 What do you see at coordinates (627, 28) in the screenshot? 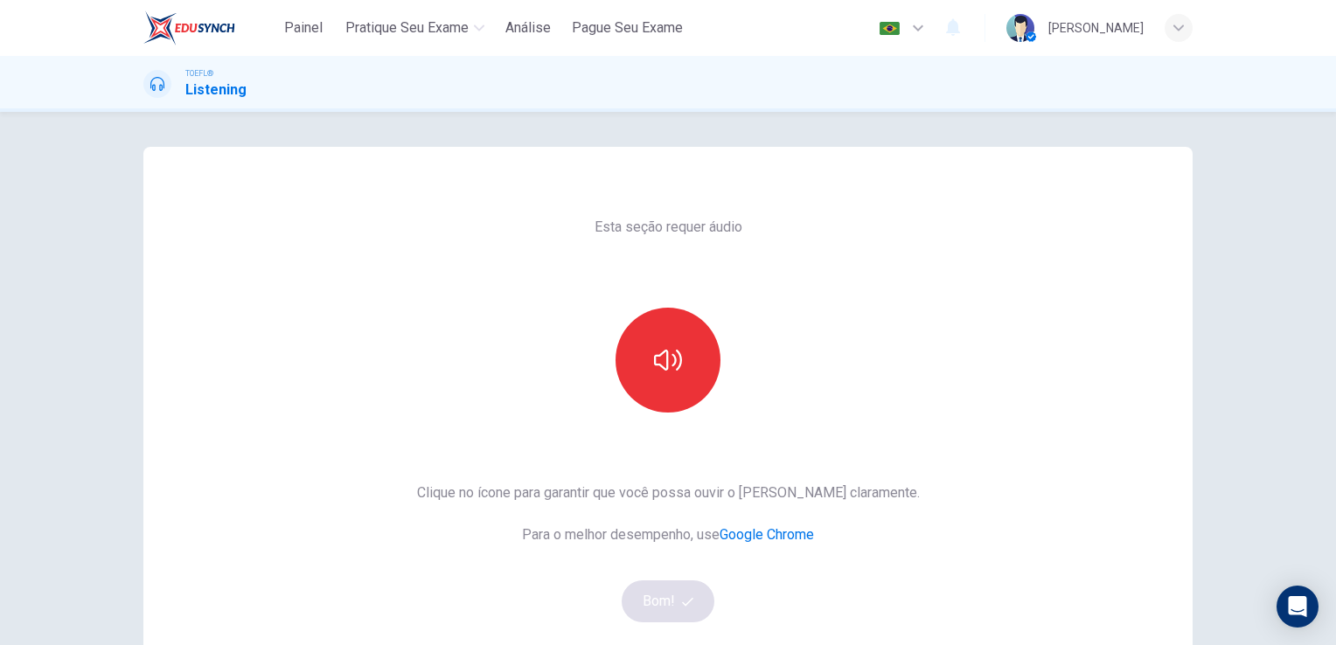
I see `a: Pague Seu Exame` at bounding box center [627, 28].